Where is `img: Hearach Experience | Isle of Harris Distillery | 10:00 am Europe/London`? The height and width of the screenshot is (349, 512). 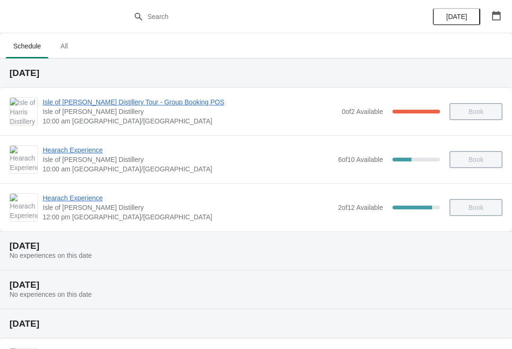
img: Hearach Experience | Isle of Harris Distillery | 10:00 am Europe/London is located at coordinates (24, 159).